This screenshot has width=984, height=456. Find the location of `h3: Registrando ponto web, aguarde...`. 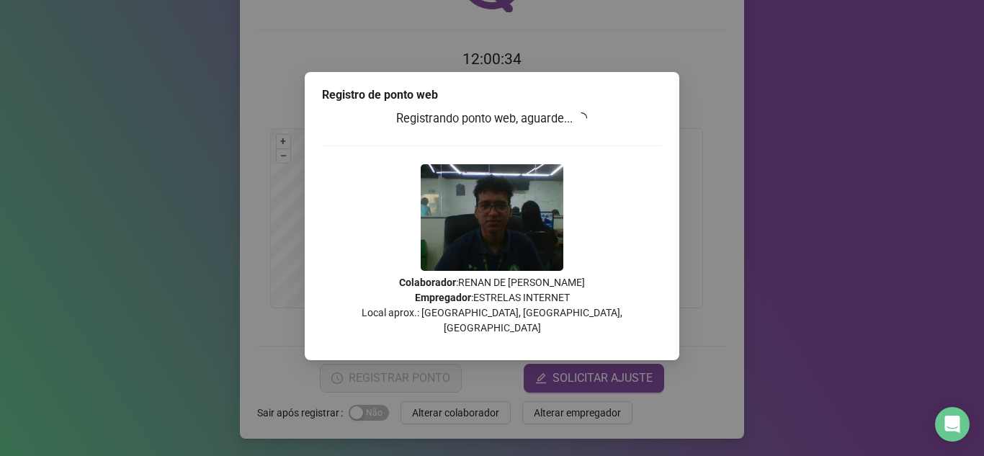

h3: Registrando ponto web, aguarde... is located at coordinates (492, 119).